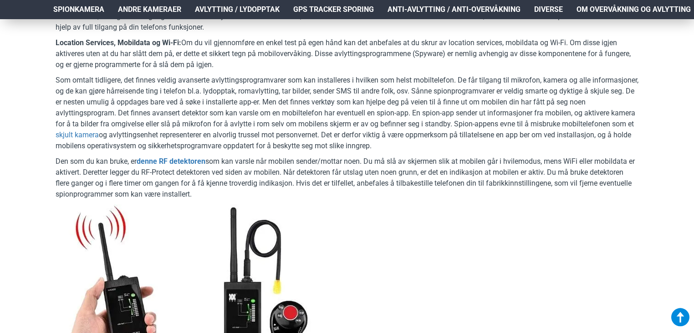  What do you see at coordinates (454, 10) in the screenshot?
I see `span: Anti-avlytting / Anti-overvåkning` at bounding box center [454, 10].